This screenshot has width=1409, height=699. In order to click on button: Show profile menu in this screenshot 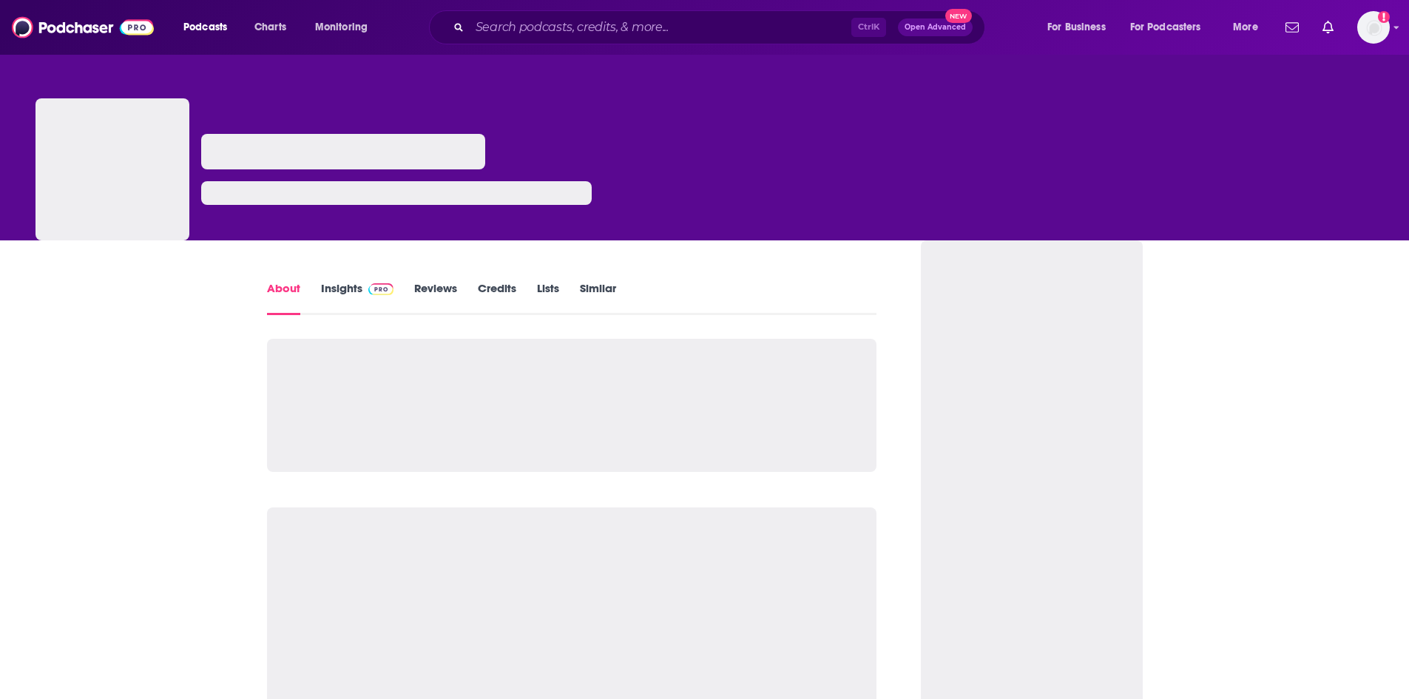, I will do `click(1373, 27)`.